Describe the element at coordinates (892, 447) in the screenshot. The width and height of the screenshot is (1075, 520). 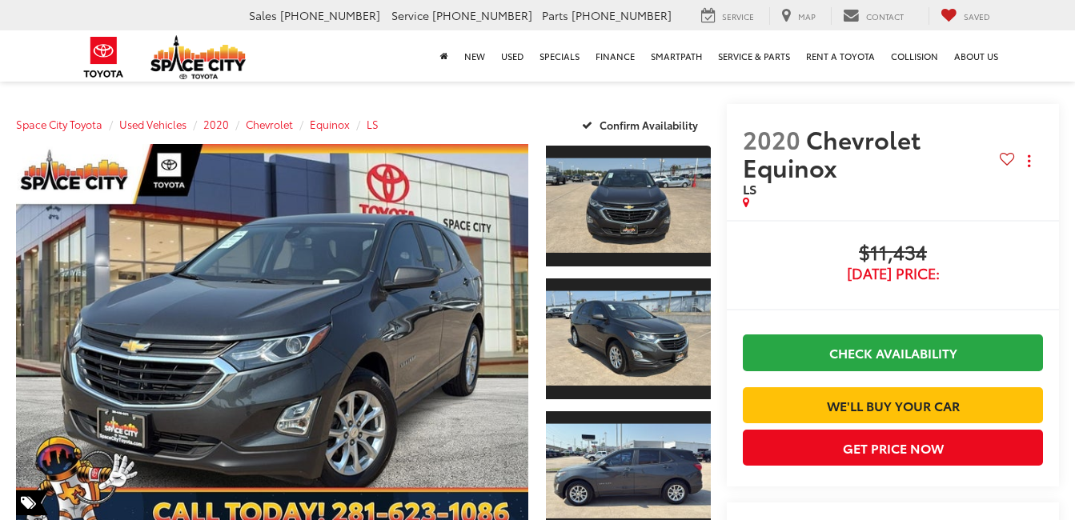
I see `button: Get Price Now` at that location.